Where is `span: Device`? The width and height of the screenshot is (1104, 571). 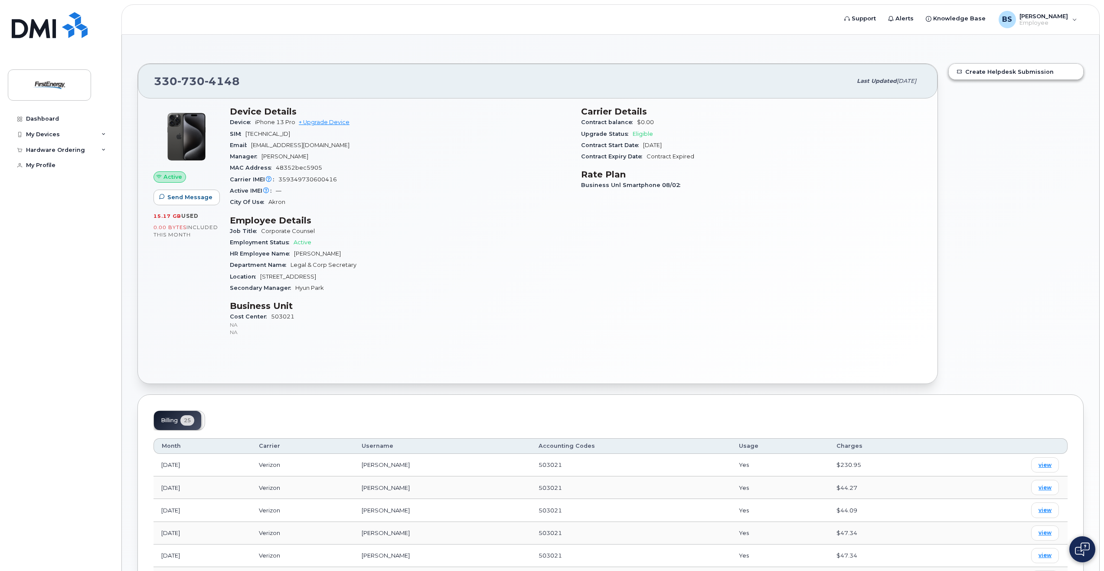 span: Device is located at coordinates (242, 122).